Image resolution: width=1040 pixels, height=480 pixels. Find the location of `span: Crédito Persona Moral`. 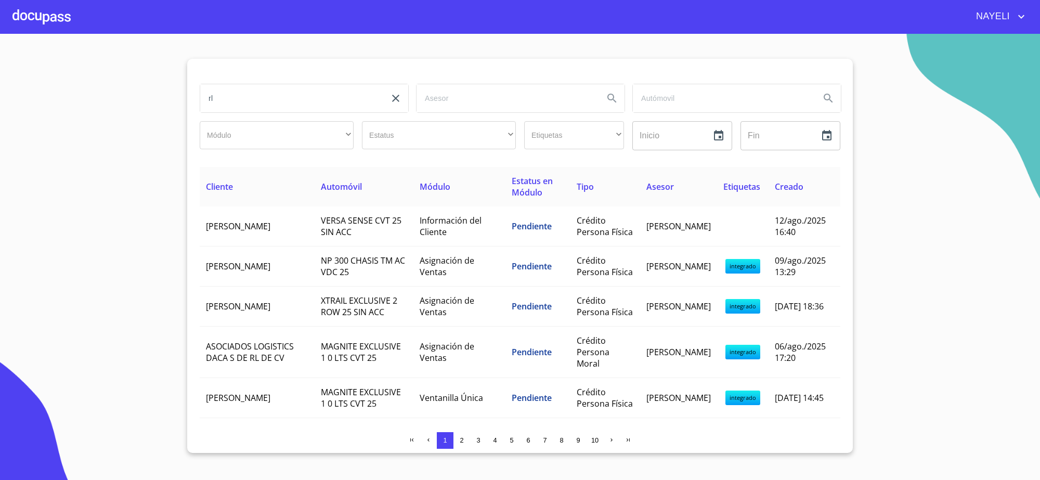

span: Crédito Persona Moral is located at coordinates (593, 352).